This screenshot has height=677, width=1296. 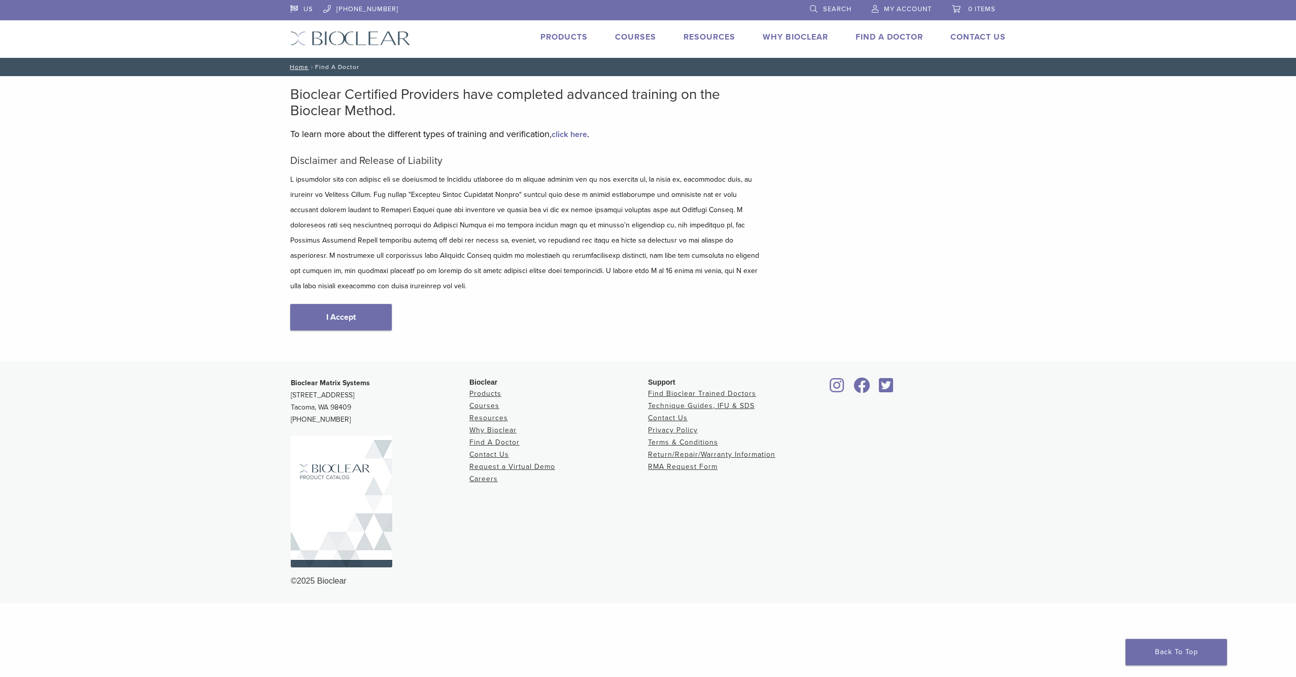 I want to click on p: L ipsumdolor sita con adipisc eli se doeiusmod te Incididu utlaboree do m aliquae adminim ven qu ..., so click(x=526, y=233).